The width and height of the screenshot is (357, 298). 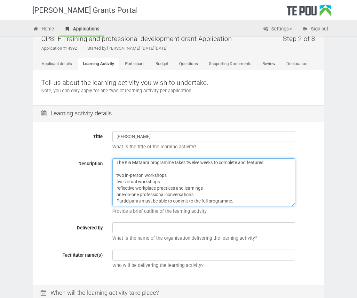 What do you see at coordinates (269, 64) in the screenshot?
I see `a: Review` at bounding box center [269, 64].